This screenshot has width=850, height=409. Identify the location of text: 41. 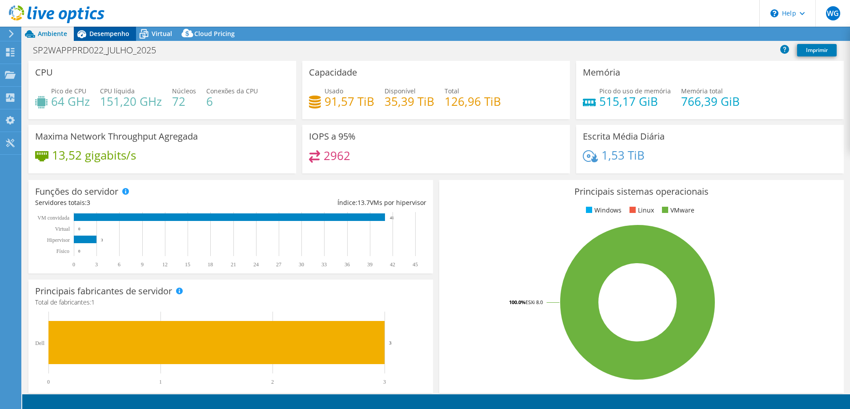
(392, 218).